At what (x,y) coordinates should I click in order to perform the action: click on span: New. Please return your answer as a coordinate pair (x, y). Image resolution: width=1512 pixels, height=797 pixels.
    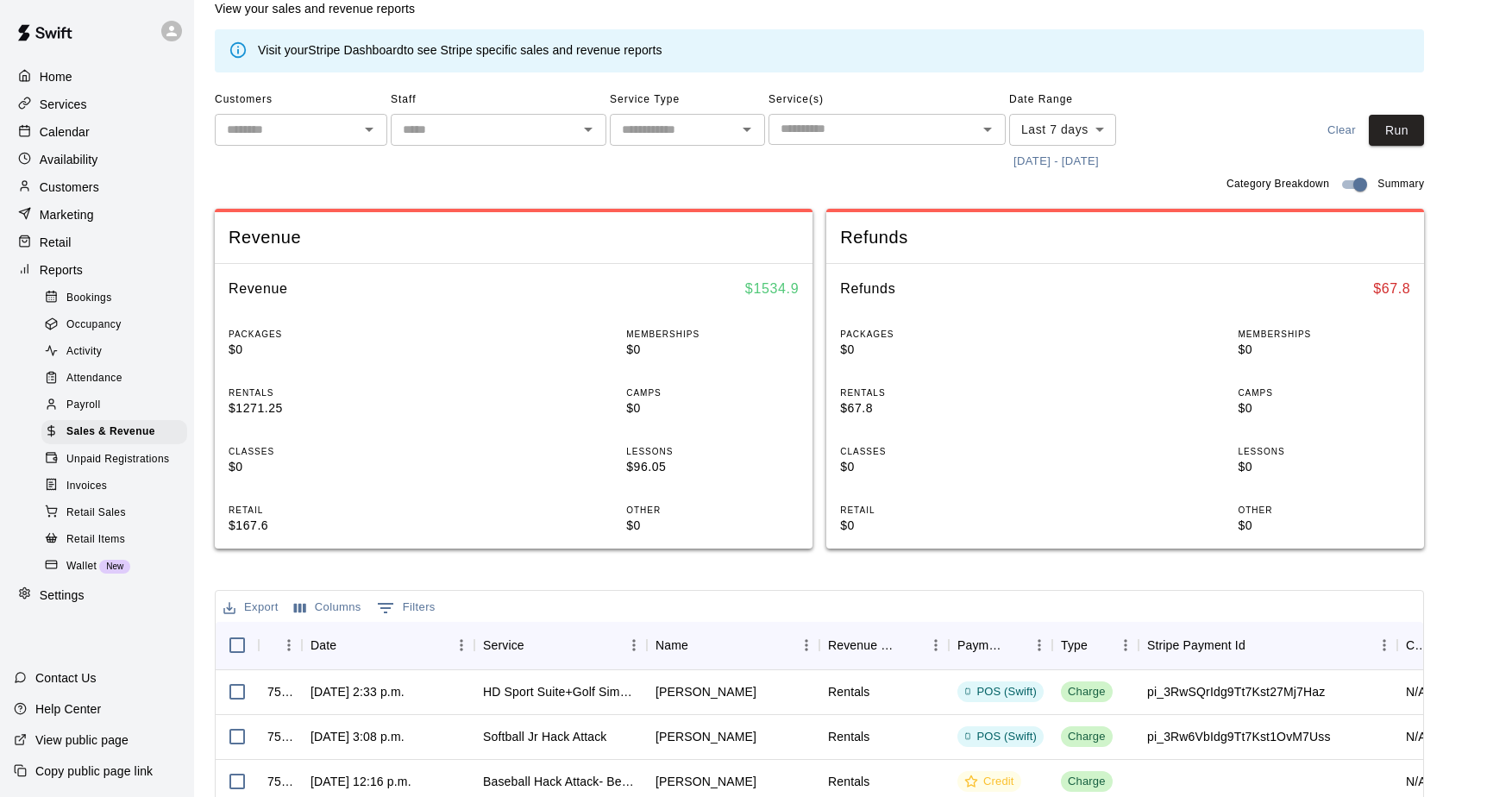
    Looking at the image, I should click on (115, 566).